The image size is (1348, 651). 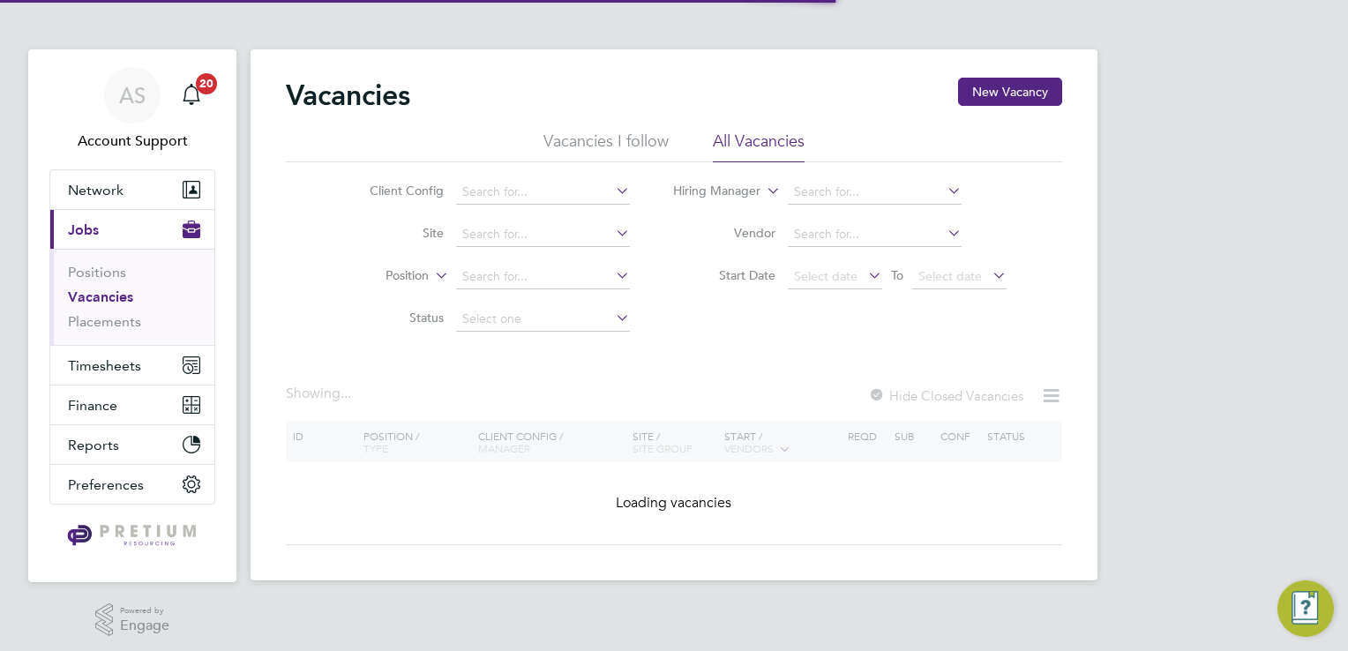 I want to click on button: Timesheets, so click(x=132, y=365).